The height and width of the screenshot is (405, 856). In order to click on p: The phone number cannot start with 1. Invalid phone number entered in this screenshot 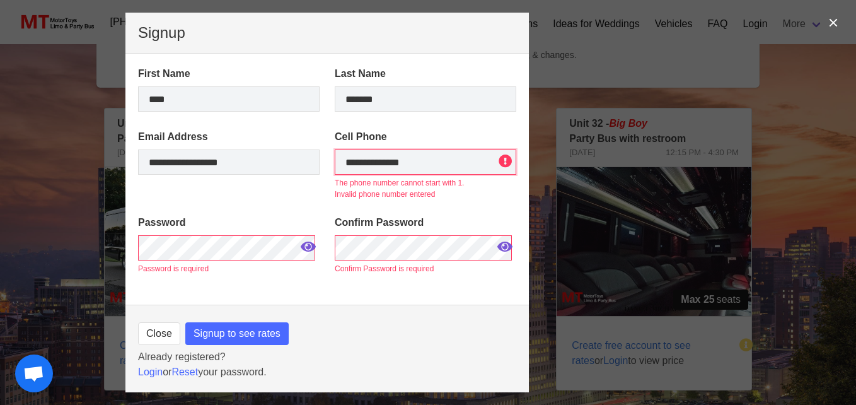, I will do `click(425, 188)`.